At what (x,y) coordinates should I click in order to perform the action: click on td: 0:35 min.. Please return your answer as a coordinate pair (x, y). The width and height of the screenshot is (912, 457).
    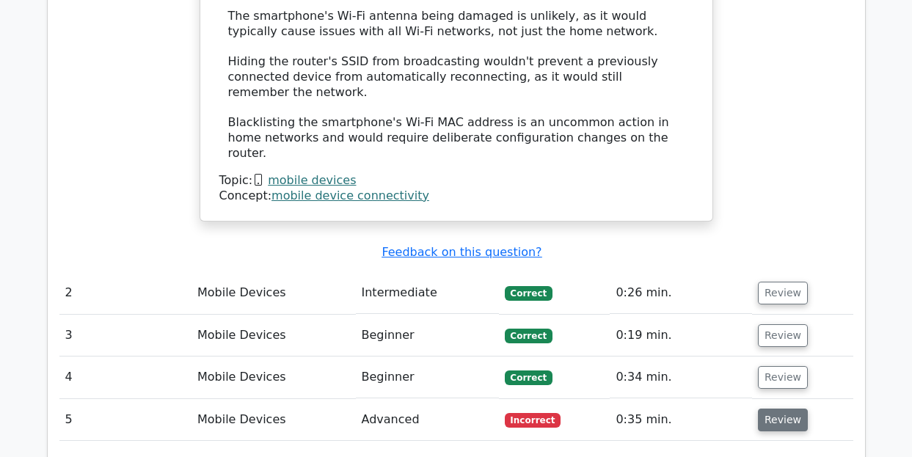
    Looking at the image, I should click on (681, 420).